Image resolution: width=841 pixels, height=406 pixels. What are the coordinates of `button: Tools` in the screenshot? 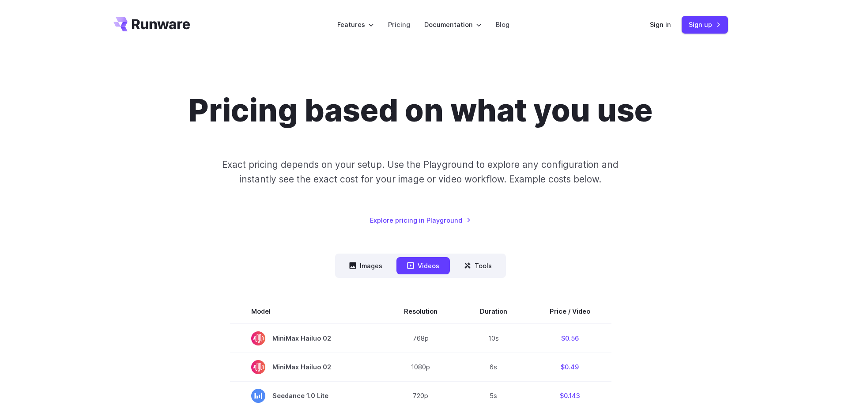 It's located at (478, 265).